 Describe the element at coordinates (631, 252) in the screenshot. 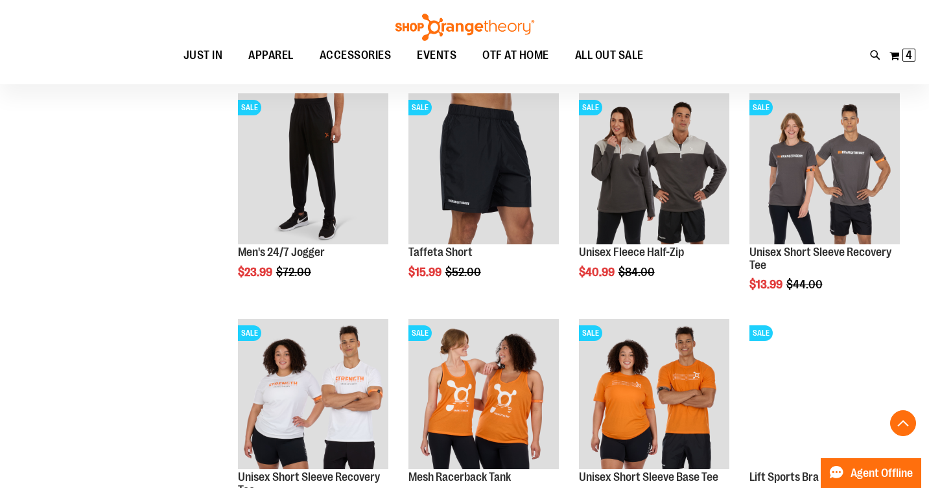

I see `a: Unisex Fleece Half-Zip` at that location.